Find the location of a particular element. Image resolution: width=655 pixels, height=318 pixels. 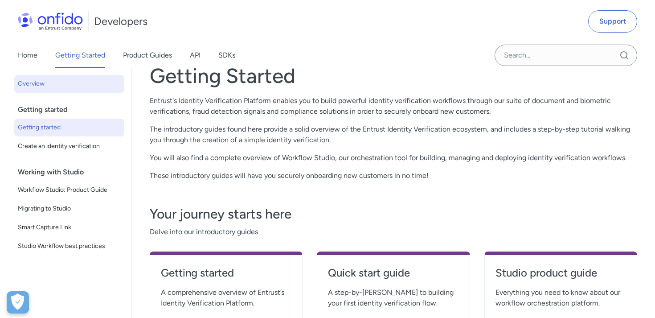

a: Getting Started is located at coordinates (80, 55).